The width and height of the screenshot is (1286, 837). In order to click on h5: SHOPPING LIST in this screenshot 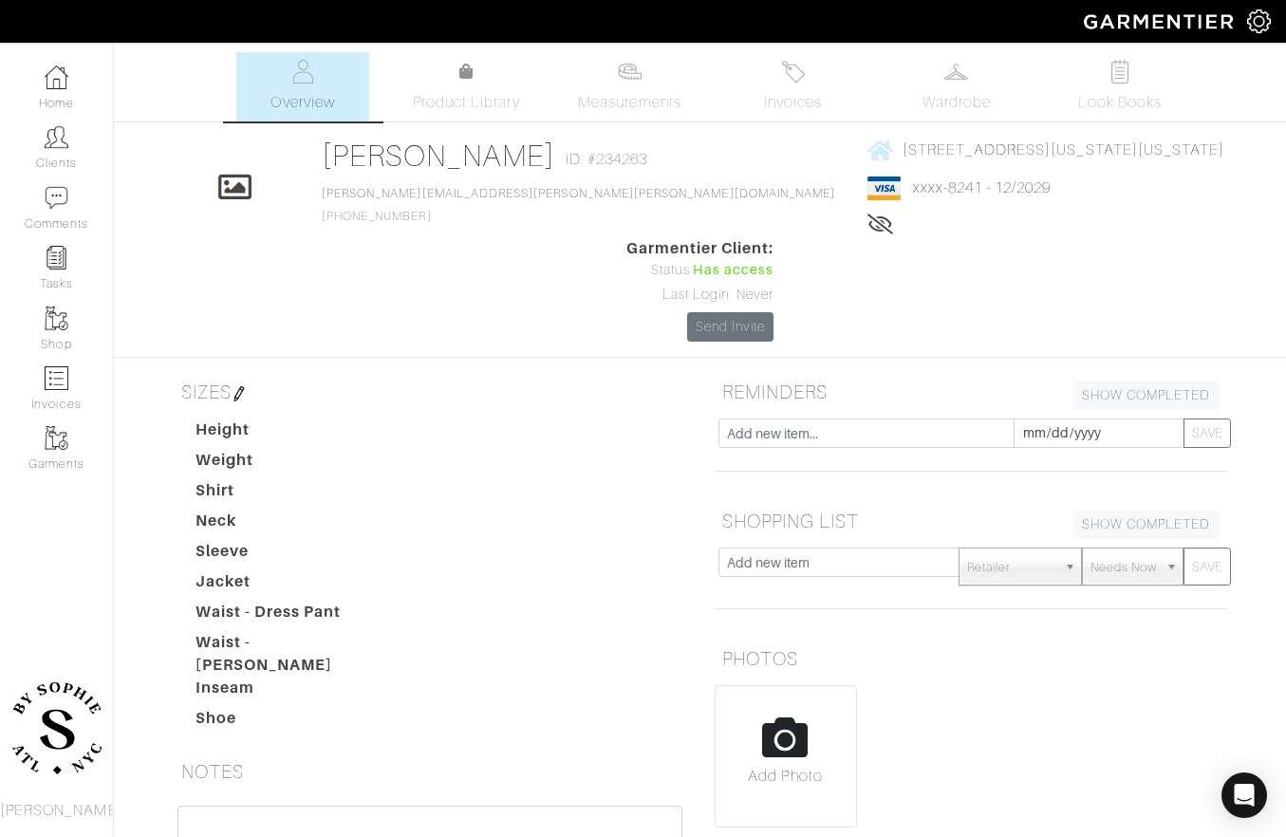, I will do `click(971, 521)`.